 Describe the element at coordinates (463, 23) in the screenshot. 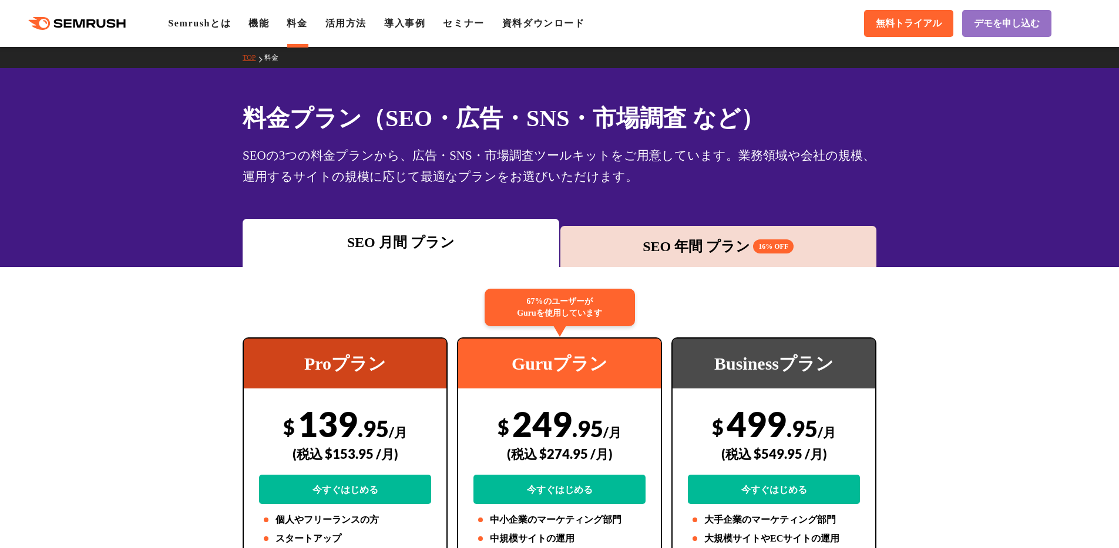

I see `a: セミナー` at that location.